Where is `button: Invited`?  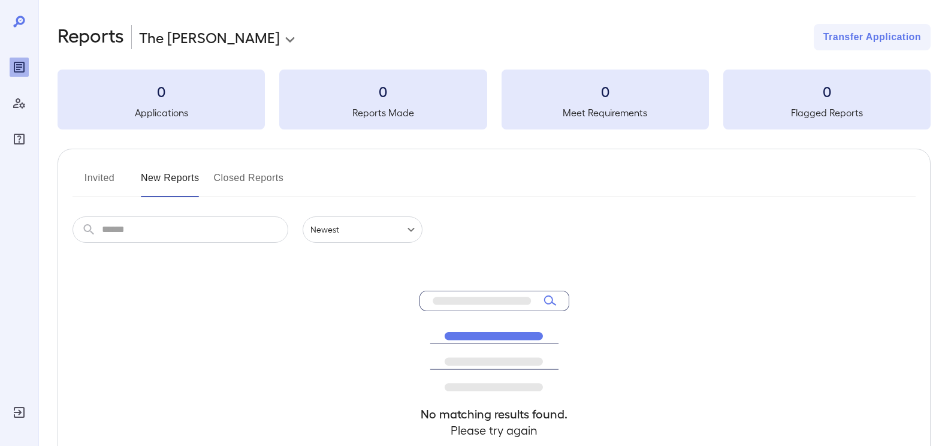 button: Invited is located at coordinates (99, 183).